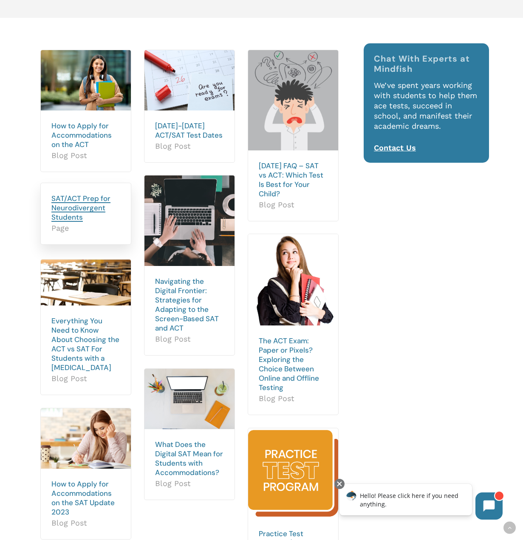 This screenshot has width=523, height=540. I want to click on a: How to Apply for Accommodations on the SAT Update 2023, so click(83, 498).